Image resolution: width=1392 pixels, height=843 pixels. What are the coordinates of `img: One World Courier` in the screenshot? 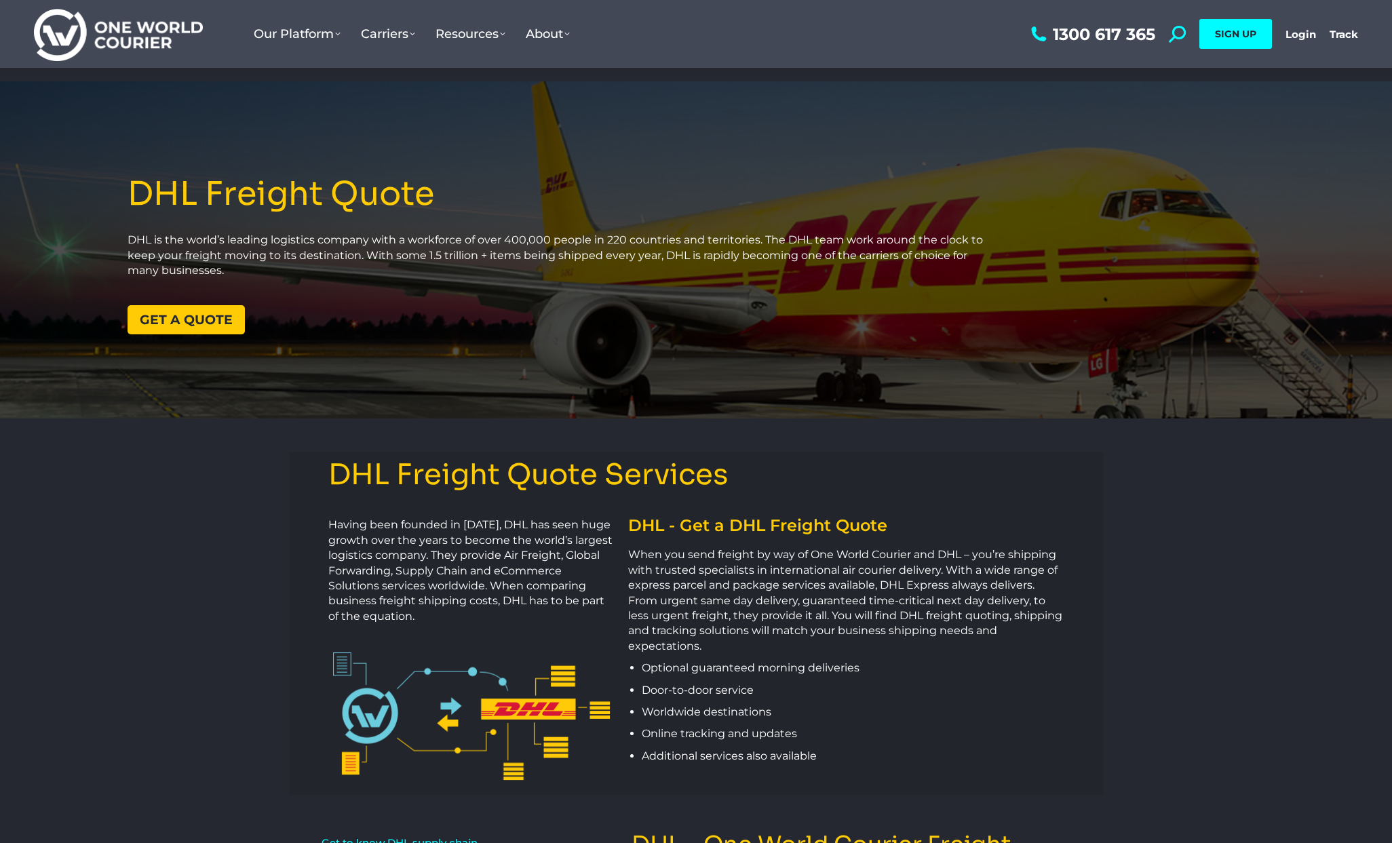 It's located at (118, 34).